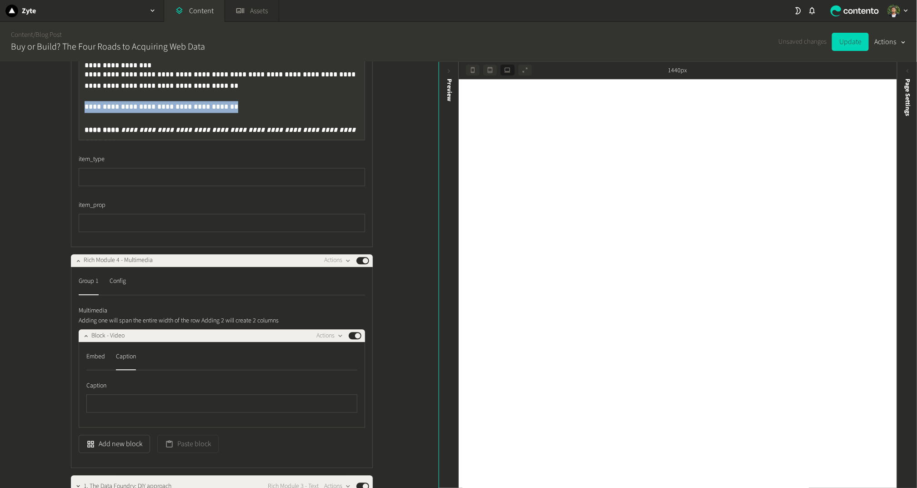  Describe the element at coordinates (894, 11) in the screenshot. I see `img: Arnold Alexander` at that location.